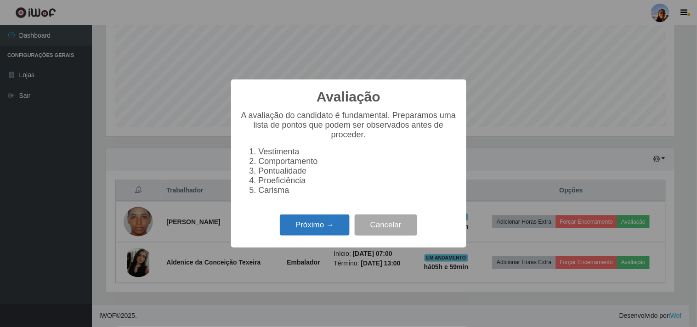 The width and height of the screenshot is (697, 327). What do you see at coordinates (349, 97) in the screenshot?
I see `h2: Avaliação` at bounding box center [349, 97].